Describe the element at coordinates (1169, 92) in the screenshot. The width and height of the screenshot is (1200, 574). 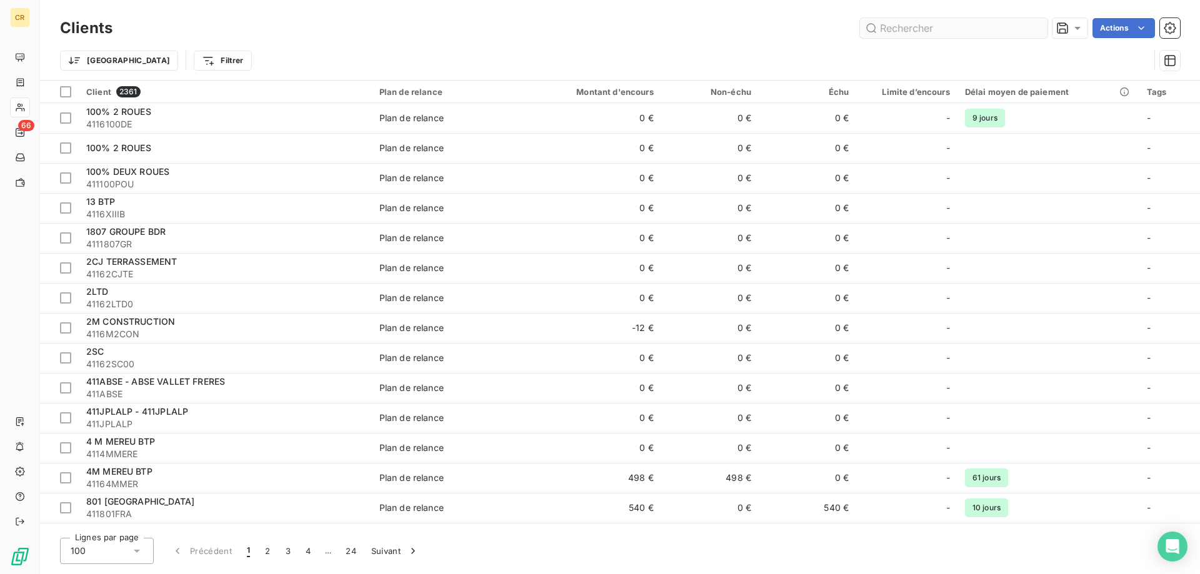
I see `div: Tags` at that location.